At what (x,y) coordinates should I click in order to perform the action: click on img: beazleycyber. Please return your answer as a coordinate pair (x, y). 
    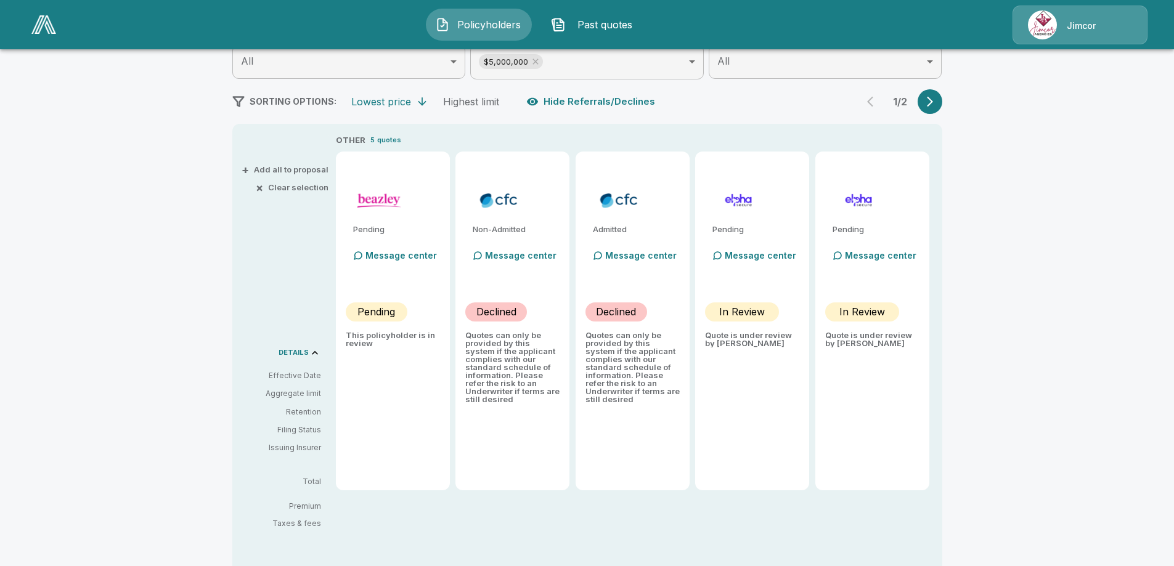
    Looking at the image, I should click on (379, 200).